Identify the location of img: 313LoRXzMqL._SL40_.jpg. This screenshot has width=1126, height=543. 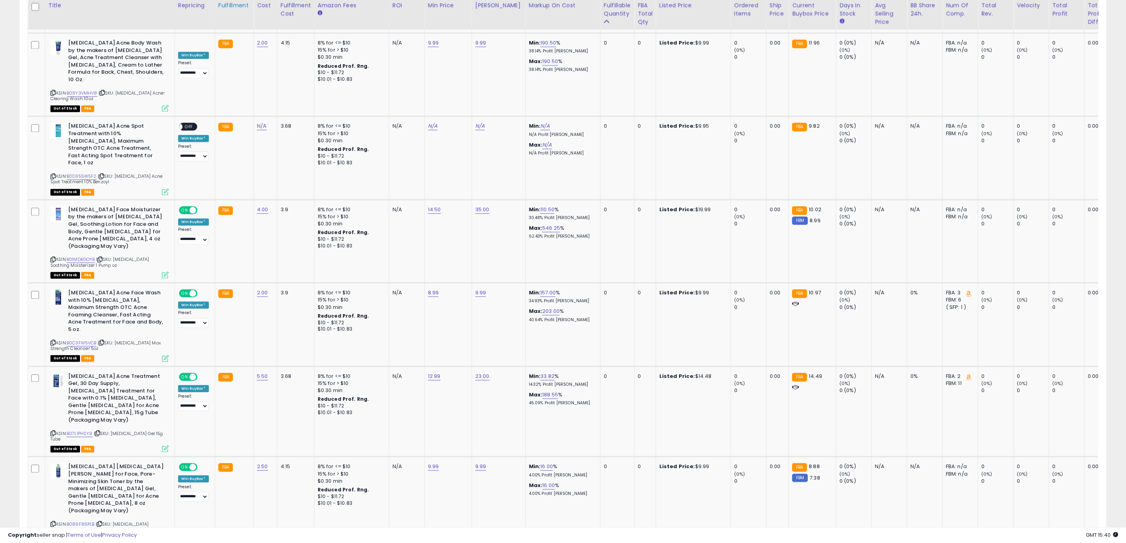
(58, 214).